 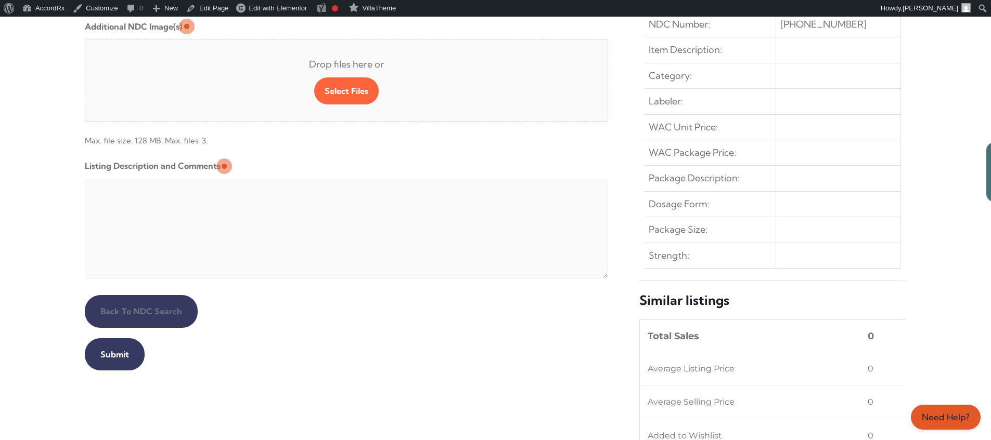 What do you see at coordinates (141, 311) in the screenshot?
I see `input: Back to NDC Search` at bounding box center [141, 311].